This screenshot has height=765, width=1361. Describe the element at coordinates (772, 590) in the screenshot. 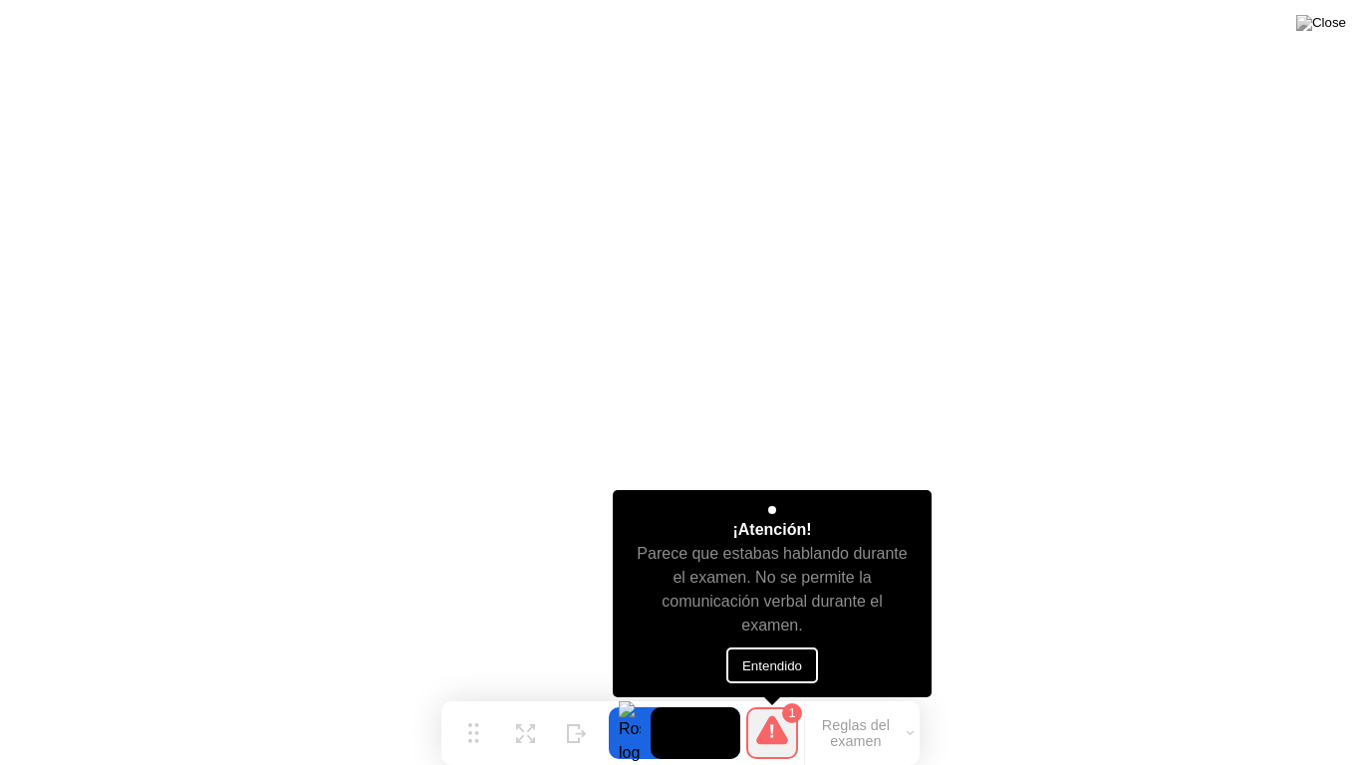

I see `div: Parece que estabas hablando durante el examen. No se permite la comunicación verbal durante el ex...` at that location.